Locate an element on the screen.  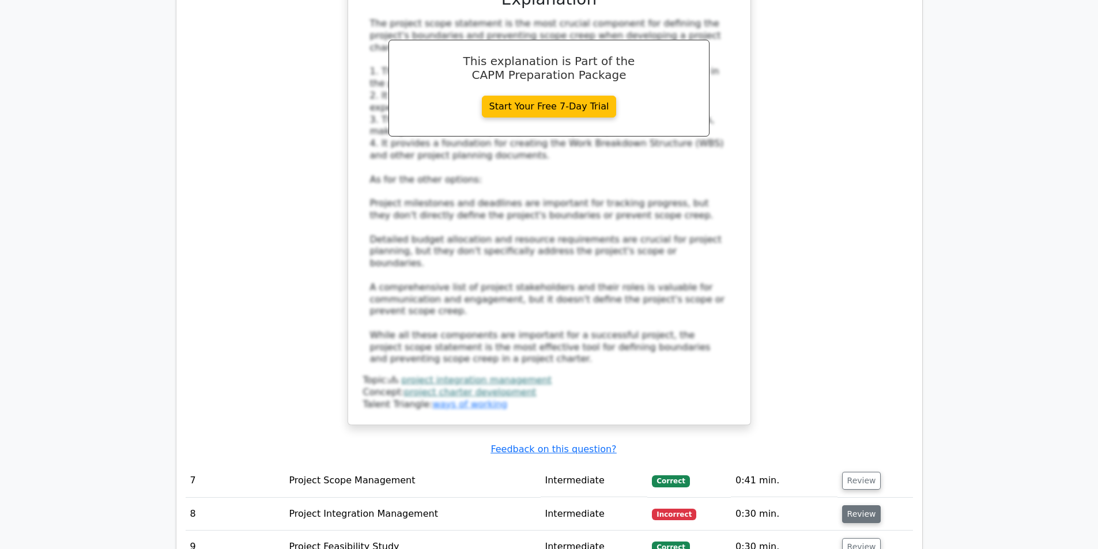
span: Correct is located at coordinates (670, 481).